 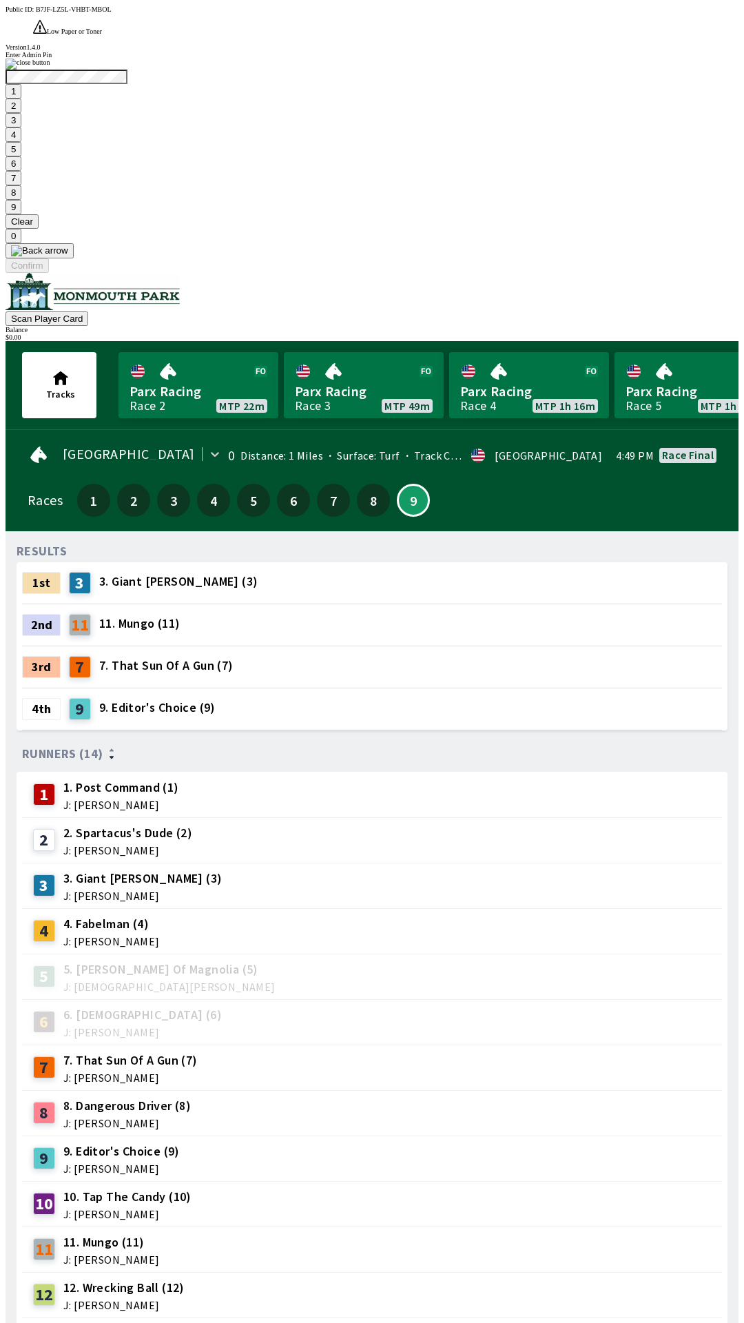 What do you see at coordinates (74, 9) in the screenshot?
I see `span: B7JF-LZ5L-VHBT-MBOL` at bounding box center [74, 9].